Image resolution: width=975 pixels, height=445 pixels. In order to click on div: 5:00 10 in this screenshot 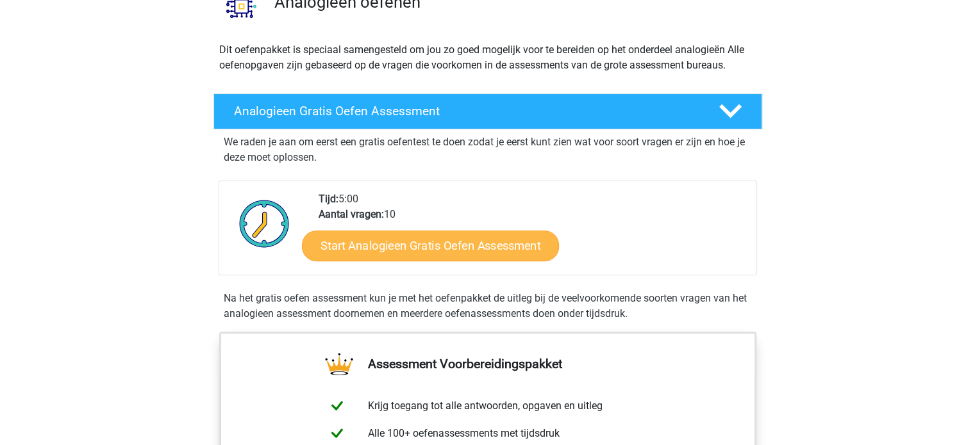, I will do `click(532, 233)`.